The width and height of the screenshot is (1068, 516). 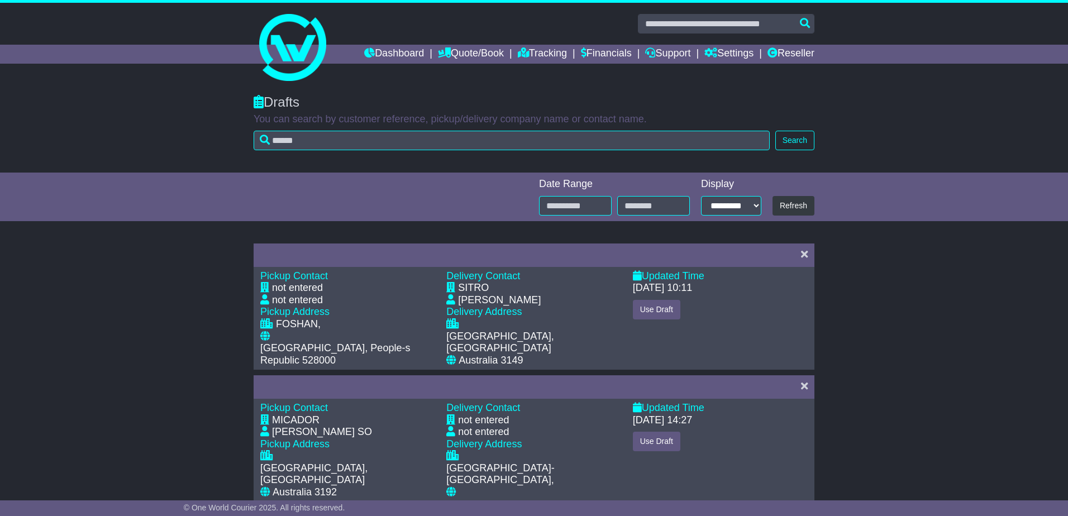 What do you see at coordinates (606, 54) in the screenshot?
I see `a: Financials` at bounding box center [606, 54].